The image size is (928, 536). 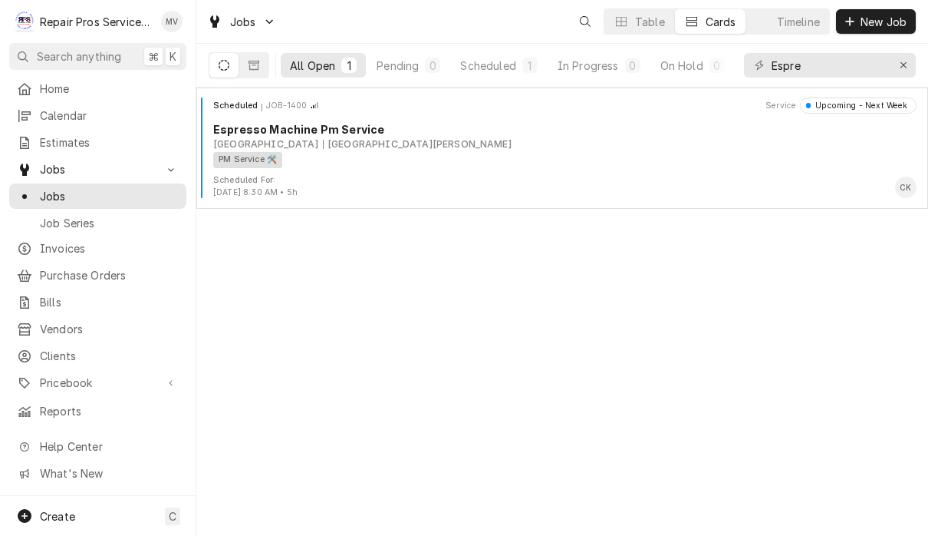 I want to click on span: Vendors, so click(x=109, y=328).